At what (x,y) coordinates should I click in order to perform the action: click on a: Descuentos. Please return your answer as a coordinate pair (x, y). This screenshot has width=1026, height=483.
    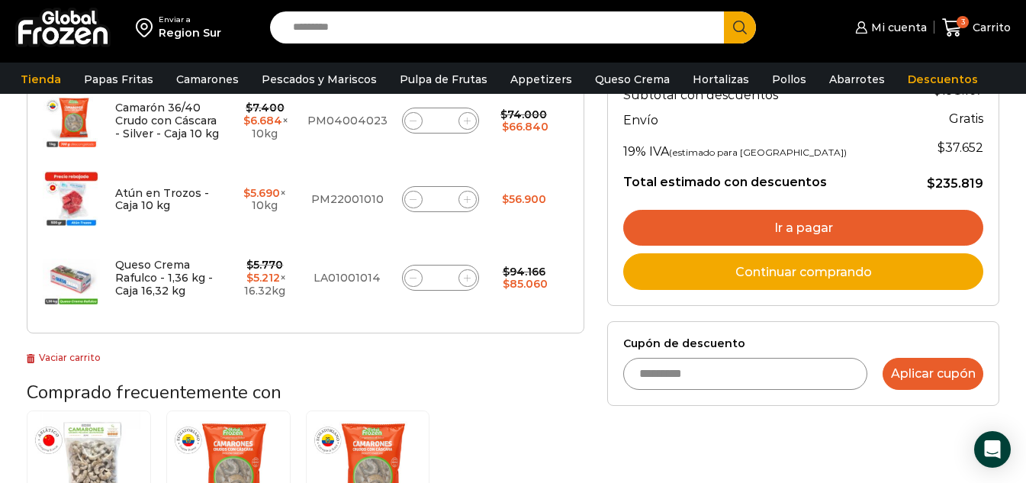
    Looking at the image, I should click on (943, 79).